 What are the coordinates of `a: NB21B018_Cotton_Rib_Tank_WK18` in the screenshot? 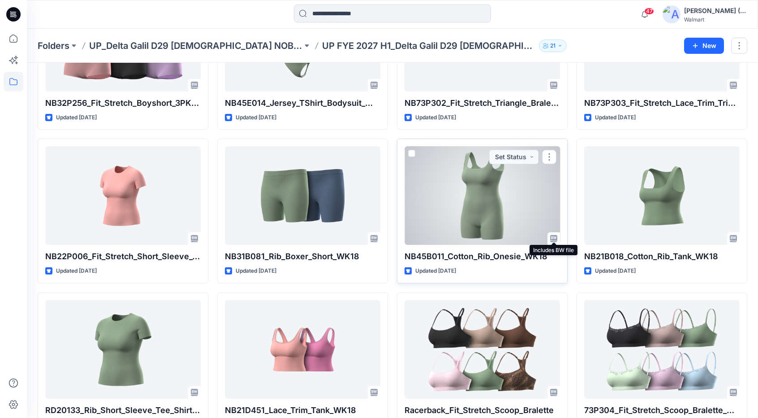 It's located at (662, 195).